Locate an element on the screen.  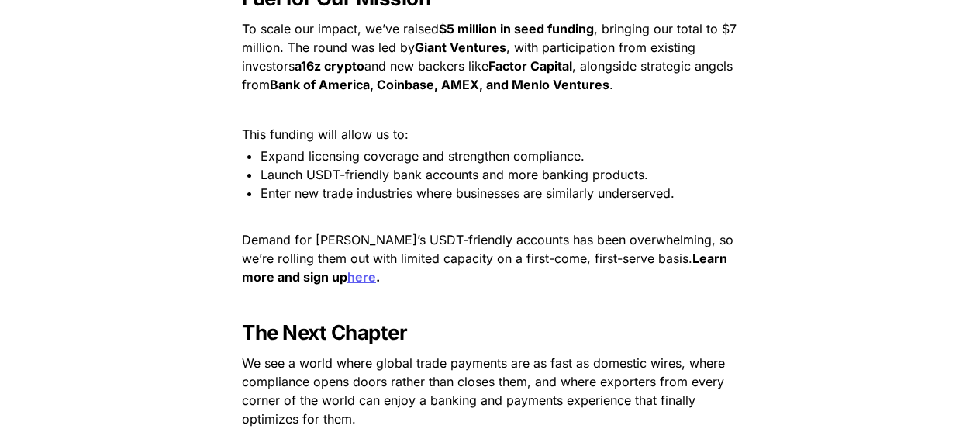
strong: $5 million in seed funding is located at coordinates (516, 29).